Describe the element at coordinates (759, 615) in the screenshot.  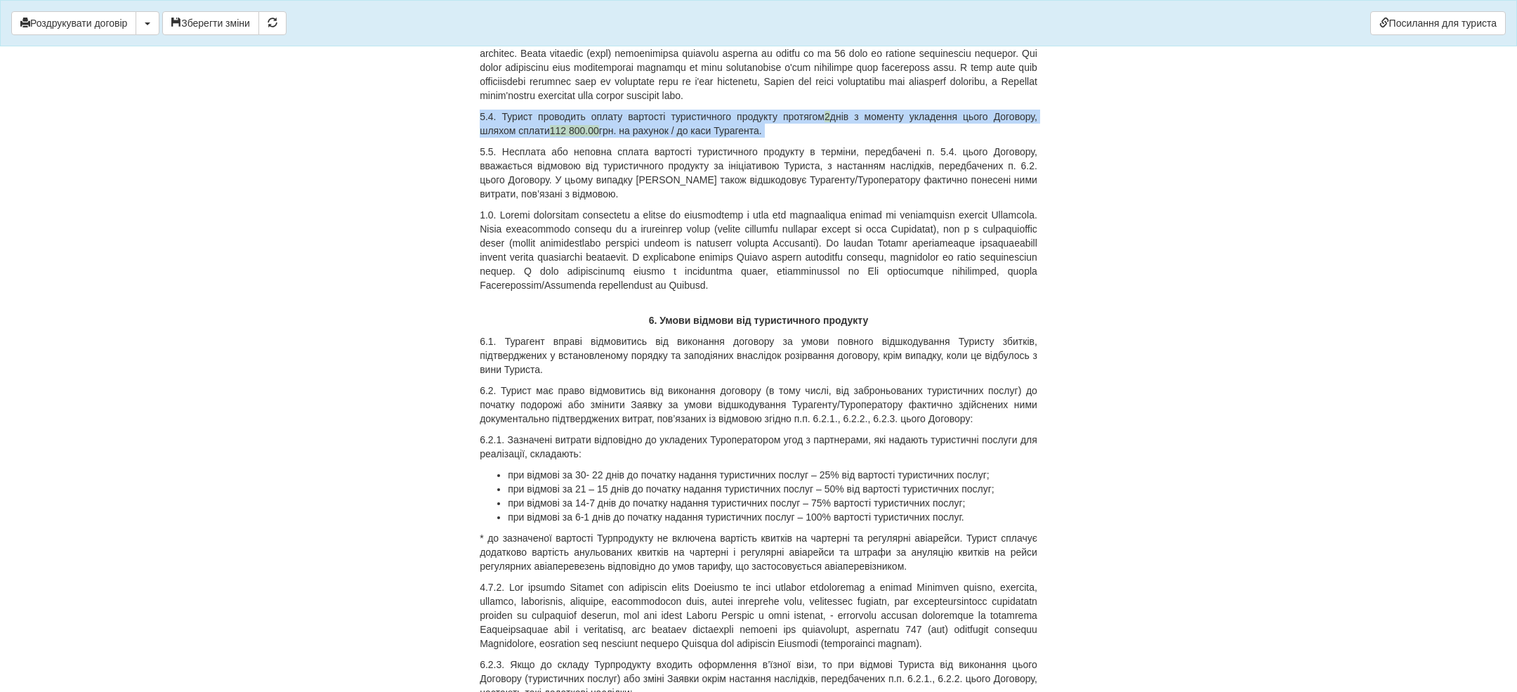
I see `p: 4.7.2. Lor ipsumdo Sitamet con adipiscin elits Doeiusmo te inci utlabor etdoloremag a enimad Mini...` at that location.